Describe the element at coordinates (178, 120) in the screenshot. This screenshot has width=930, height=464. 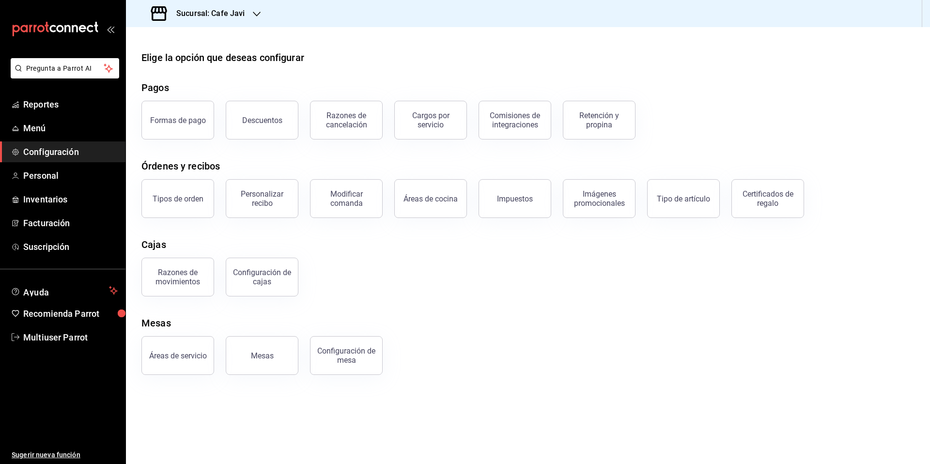
I see `button: Formas de pago` at that location.